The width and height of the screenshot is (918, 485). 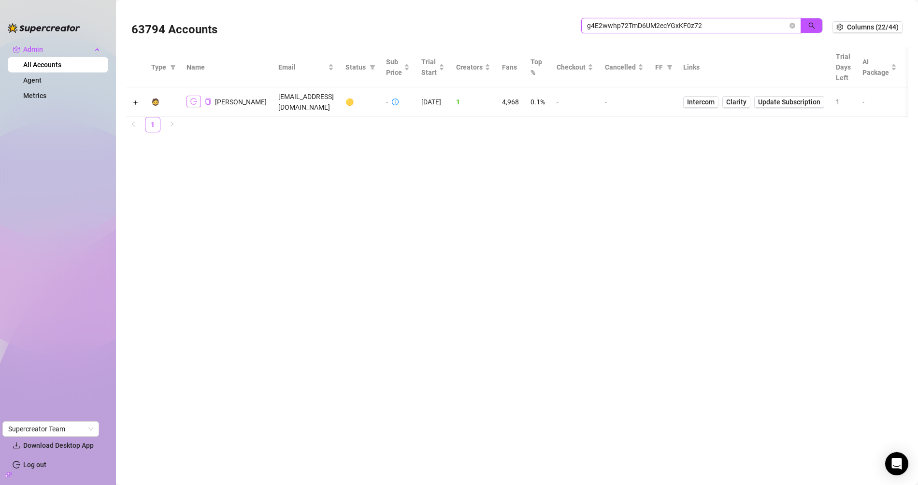 What do you see at coordinates (868, 27) in the screenshot?
I see `button: Columns (22/44)` at bounding box center [868, 27].